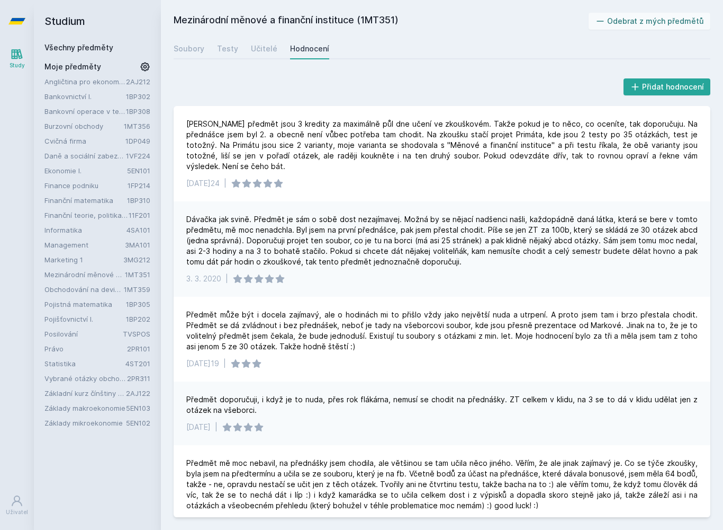  I want to click on a: TVSPOS, so click(137, 334).